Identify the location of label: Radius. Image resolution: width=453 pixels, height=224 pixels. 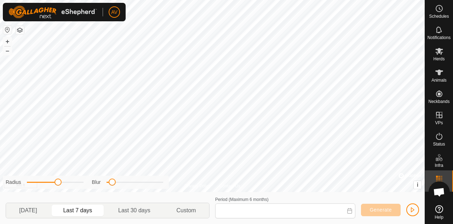
(13, 182).